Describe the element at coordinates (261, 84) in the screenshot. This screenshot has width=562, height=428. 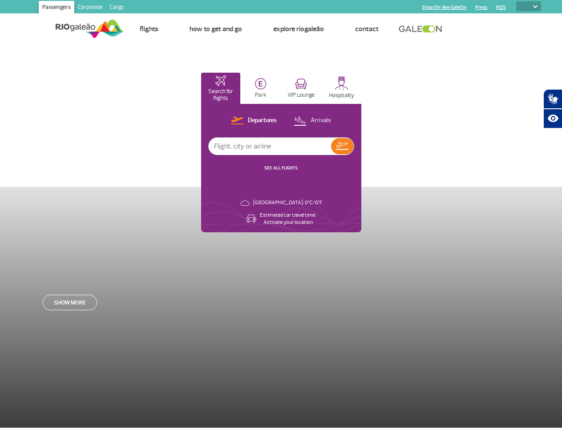
I see `img: carParkingHome.svg` at that location.